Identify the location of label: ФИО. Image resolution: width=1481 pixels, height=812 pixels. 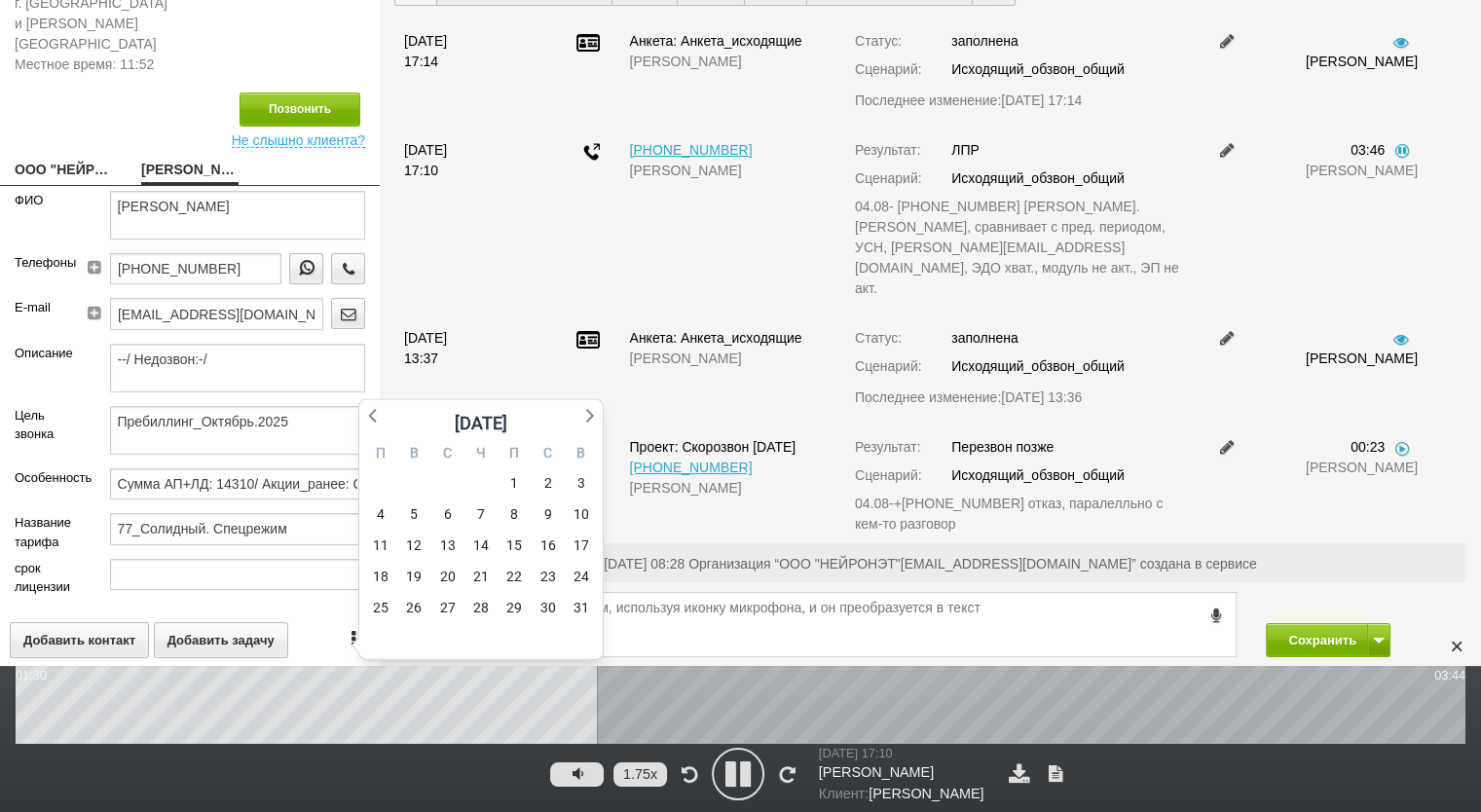
(48, 201).